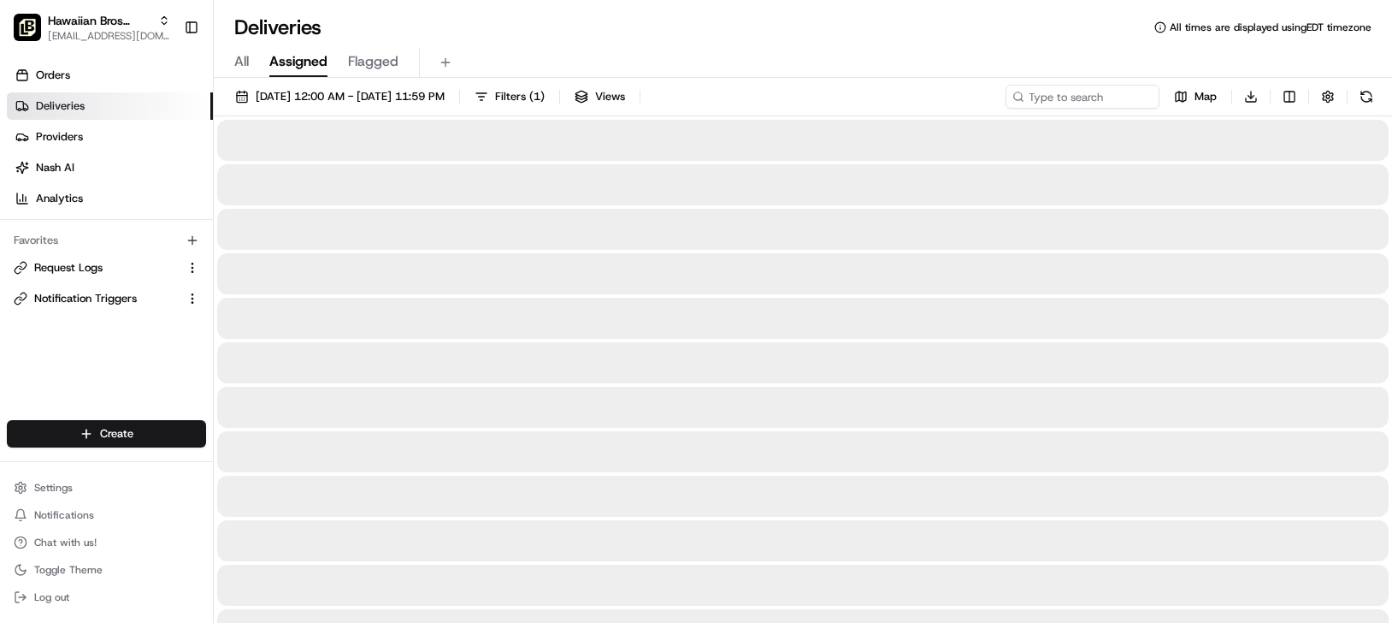 This screenshot has width=1392, height=623. I want to click on span: Nash AI, so click(55, 168).